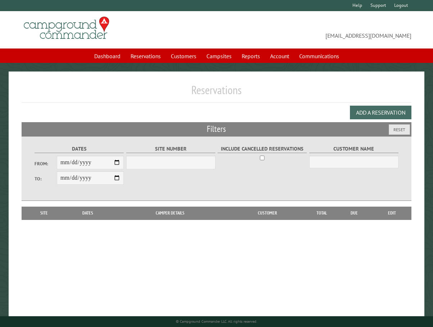  Describe the element at coordinates (88, 213) in the screenshot. I see `th: Dates` at that location.